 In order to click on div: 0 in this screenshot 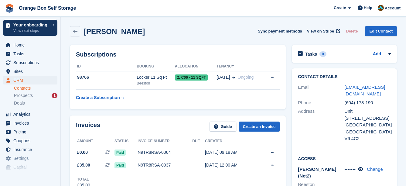, I will do `click(323, 54)`.